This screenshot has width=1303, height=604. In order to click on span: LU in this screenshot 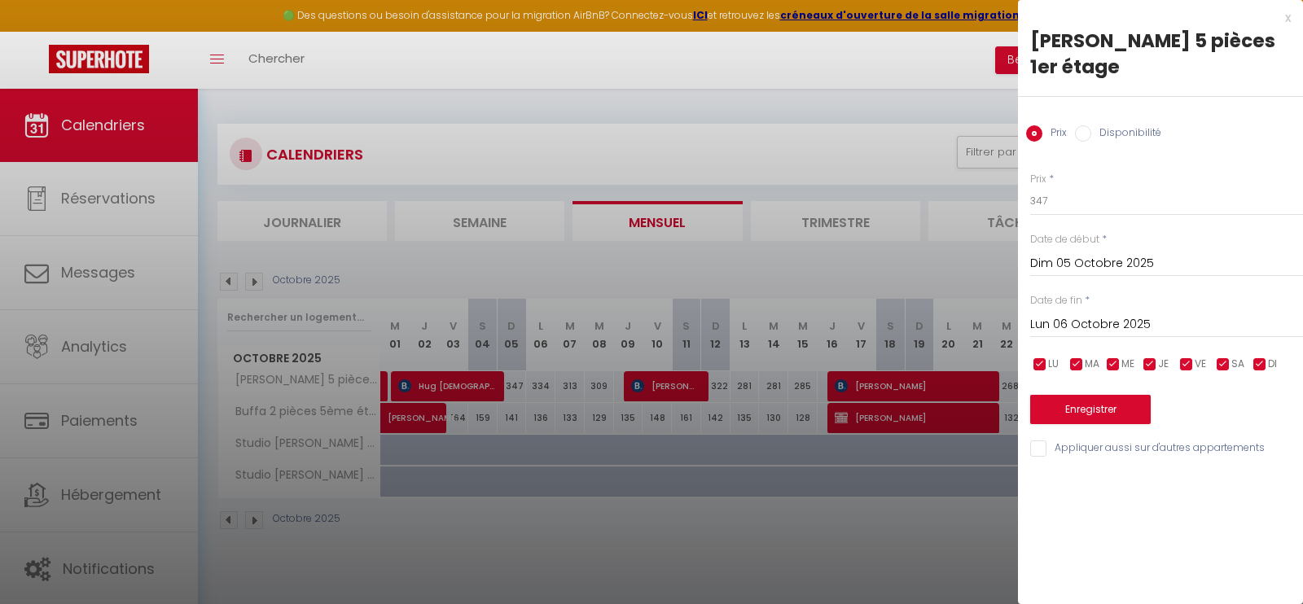, I will do `click(1053, 364)`.